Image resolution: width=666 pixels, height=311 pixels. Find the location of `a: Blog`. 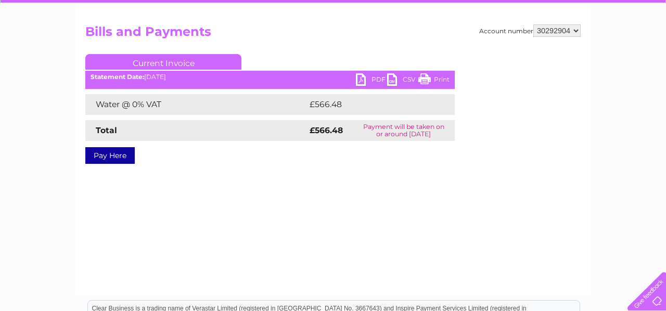

a: Blog is located at coordinates (583, 48).